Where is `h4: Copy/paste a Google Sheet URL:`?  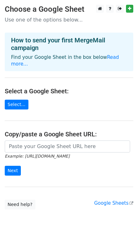
h4: Copy/paste a Google Sheet URL: is located at coordinates (69, 134).